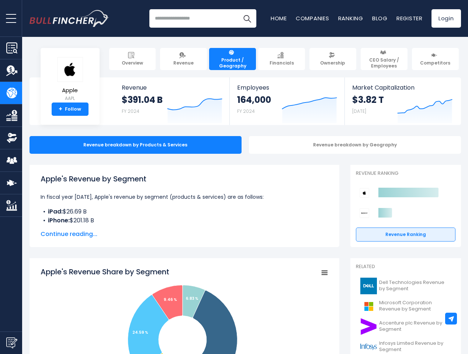 This screenshot has width=468, height=354. What do you see at coordinates (135, 145) in the screenshot?
I see `div: Revenue breakdown by Products & Services` at bounding box center [135, 145].